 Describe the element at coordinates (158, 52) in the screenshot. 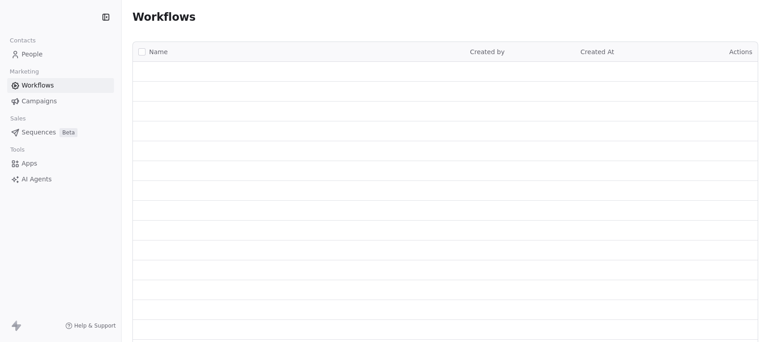

I see `span: Name` at that location.